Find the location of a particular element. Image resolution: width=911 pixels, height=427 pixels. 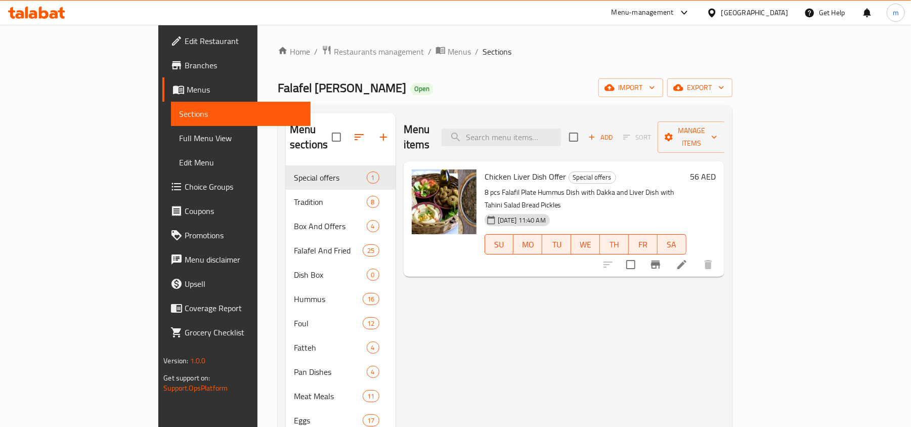

div: Meat Meals11 is located at coordinates (340, 396).